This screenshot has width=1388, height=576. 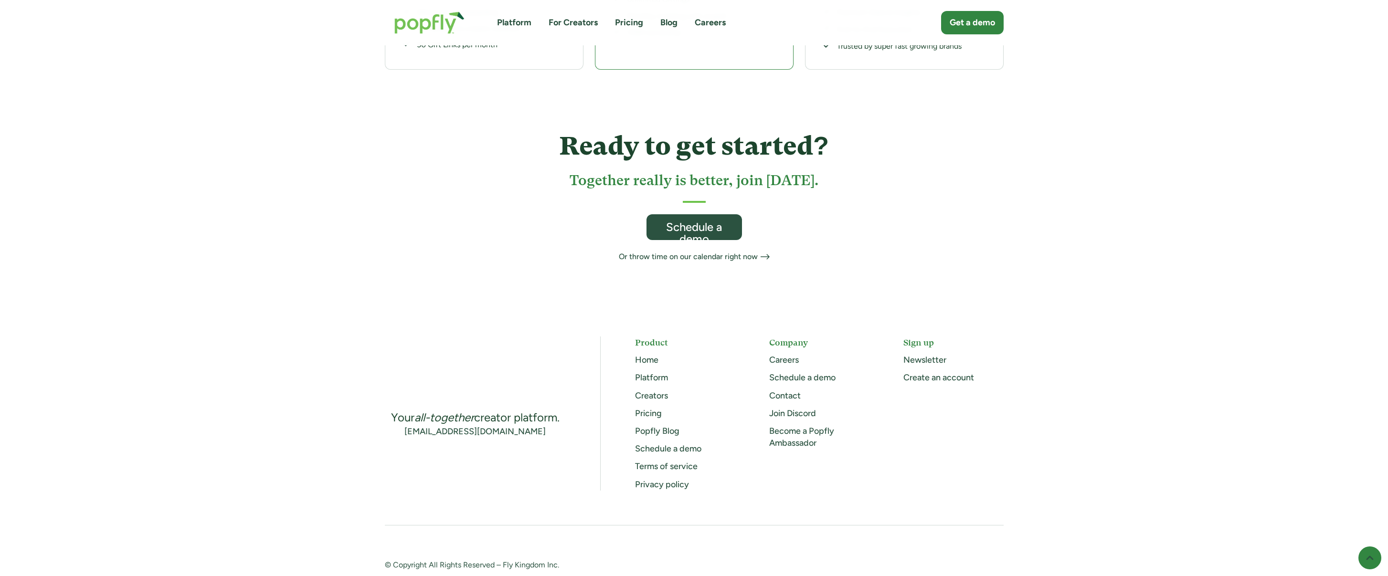 I want to click on a: Contact, so click(x=785, y=396).